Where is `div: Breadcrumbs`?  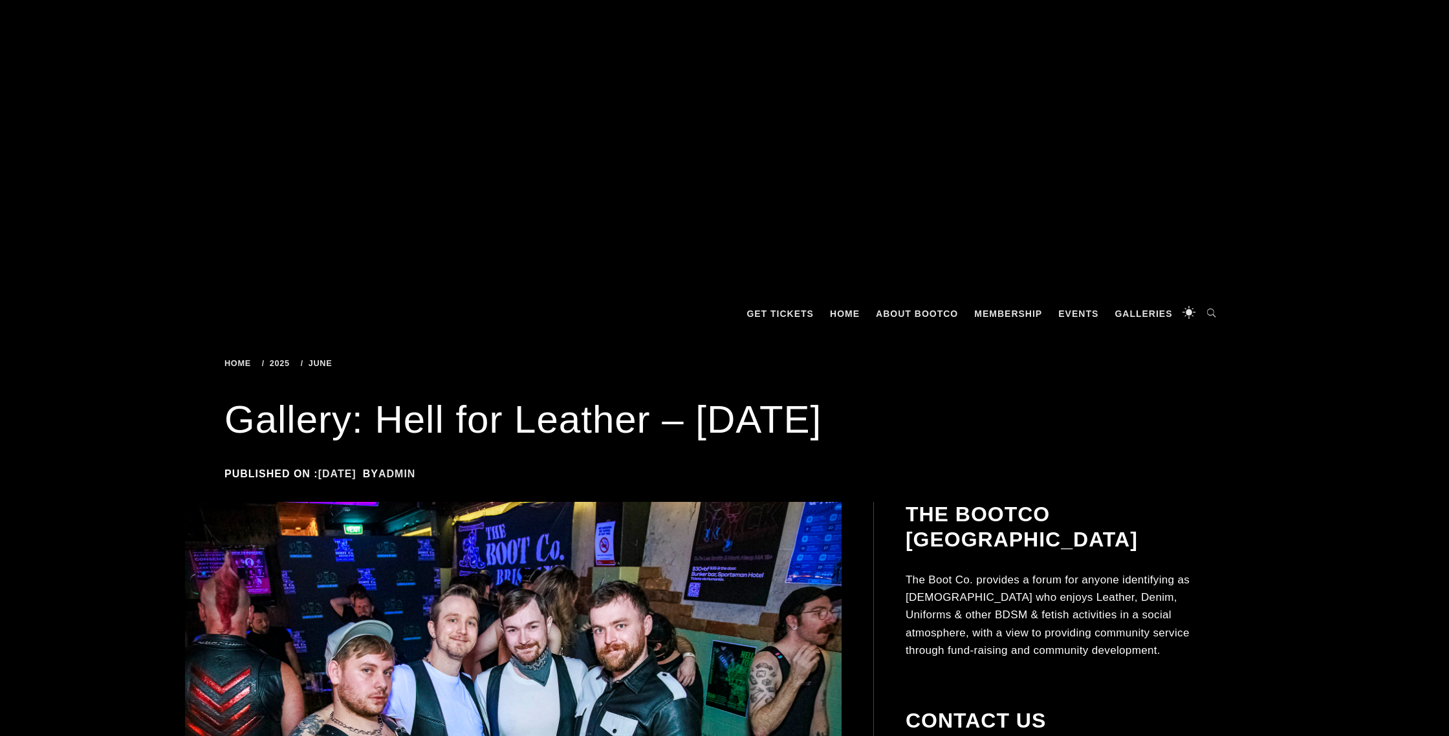
div: Breadcrumbs is located at coordinates (378, 364).